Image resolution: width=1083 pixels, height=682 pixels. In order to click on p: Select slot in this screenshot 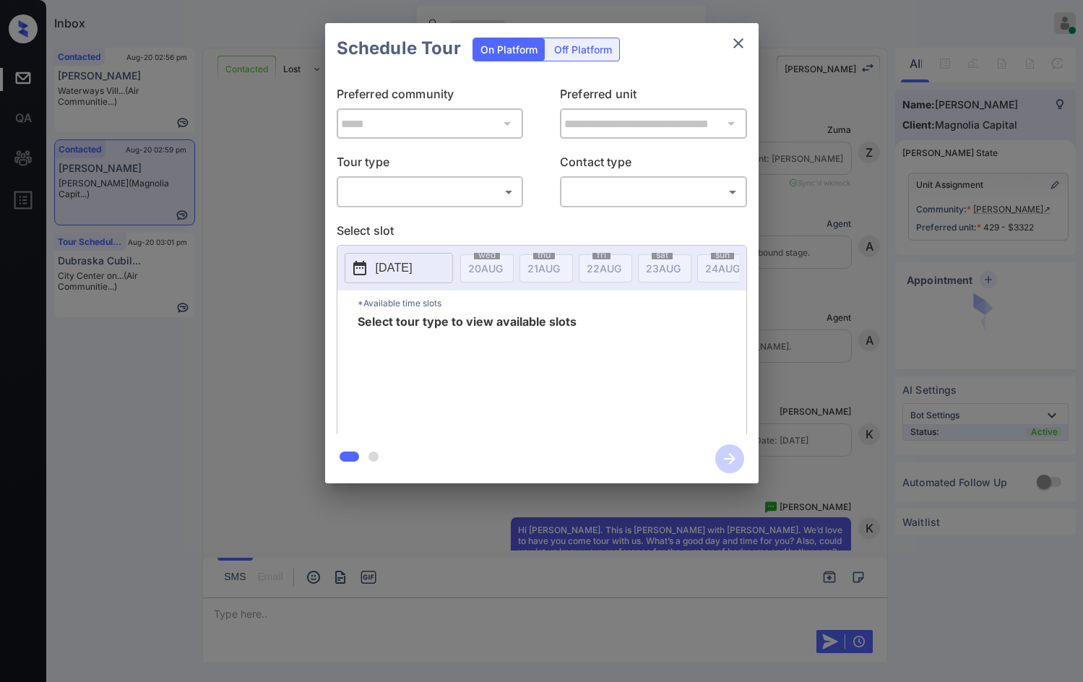, I will do `click(542, 233)`.